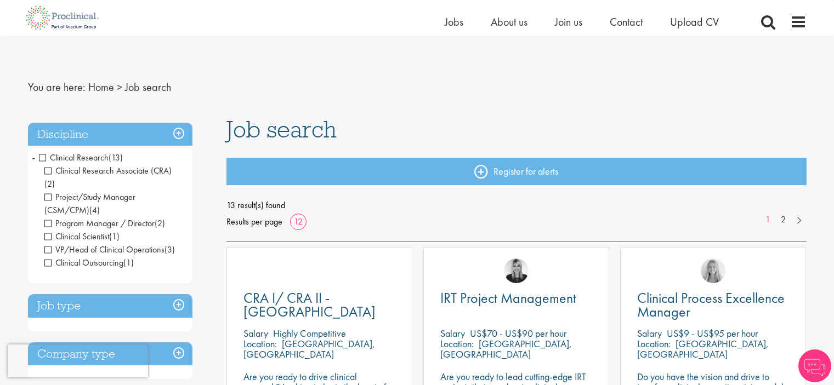 This screenshot has width=834, height=385. Describe the element at coordinates (814, 366) in the screenshot. I see `img: Chatbot` at that location.